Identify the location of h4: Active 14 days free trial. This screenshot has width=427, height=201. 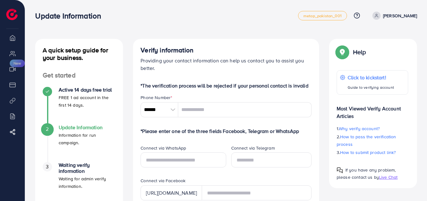
(87, 90).